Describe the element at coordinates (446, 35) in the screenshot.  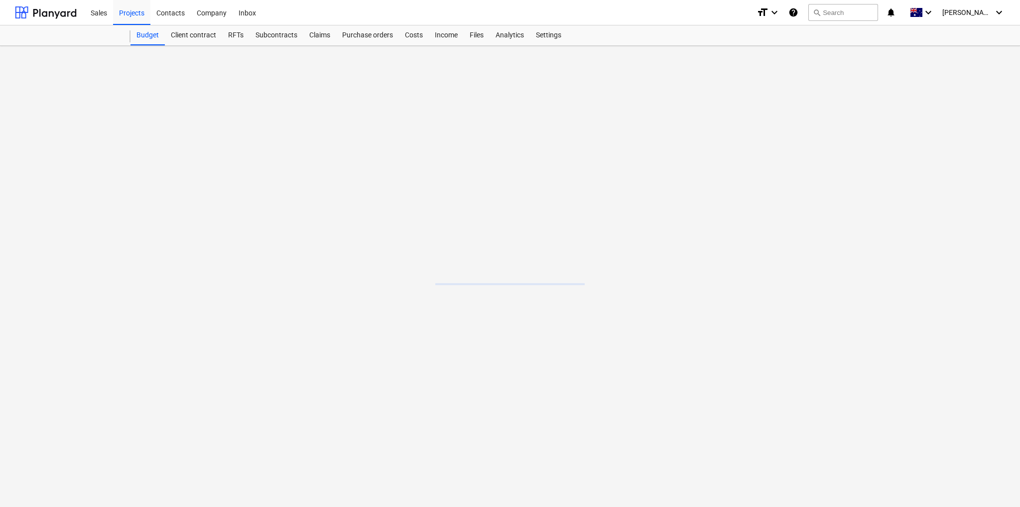
I see `a: Income` at that location.